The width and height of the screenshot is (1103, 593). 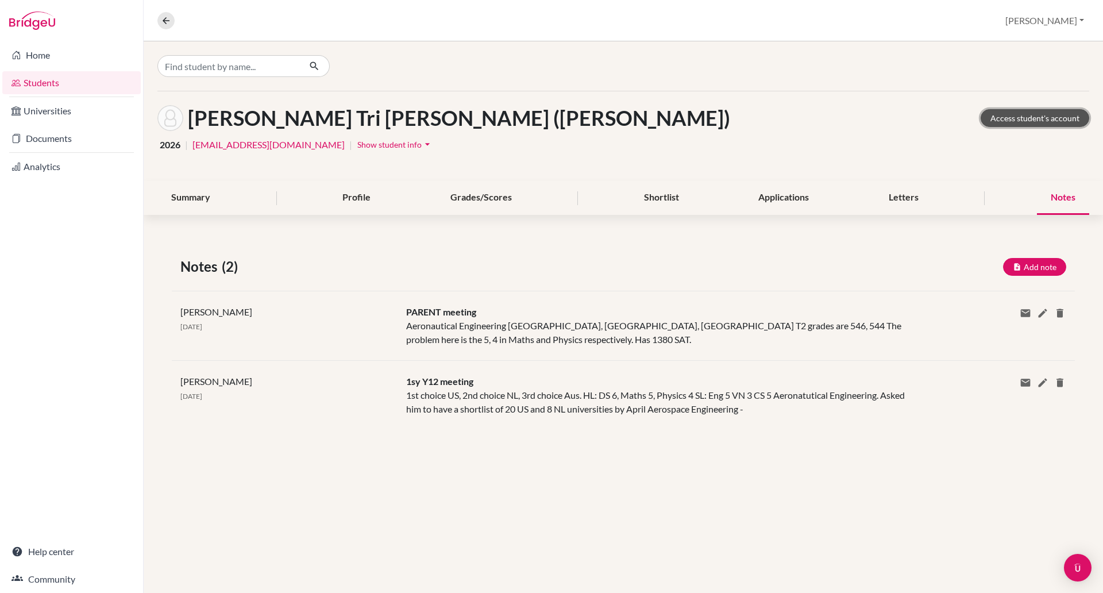 What do you see at coordinates (71, 111) in the screenshot?
I see `a: Universities` at bounding box center [71, 111].